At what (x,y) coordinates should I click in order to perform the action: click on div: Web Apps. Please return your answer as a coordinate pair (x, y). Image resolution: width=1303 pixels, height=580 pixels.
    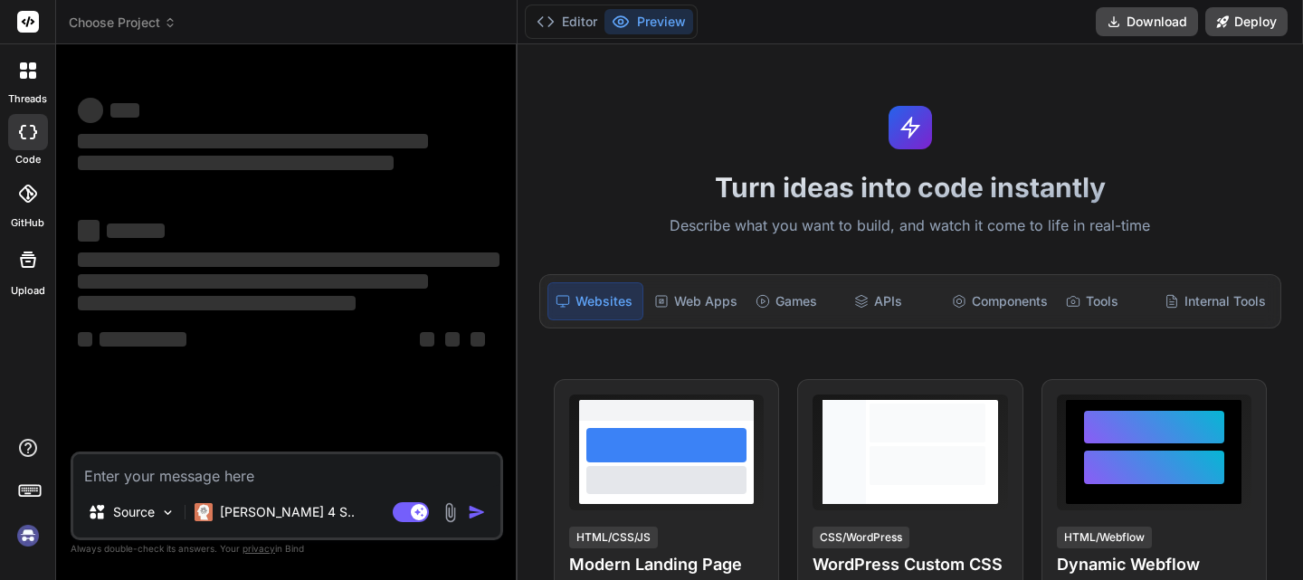
    Looking at the image, I should click on (696, 301).